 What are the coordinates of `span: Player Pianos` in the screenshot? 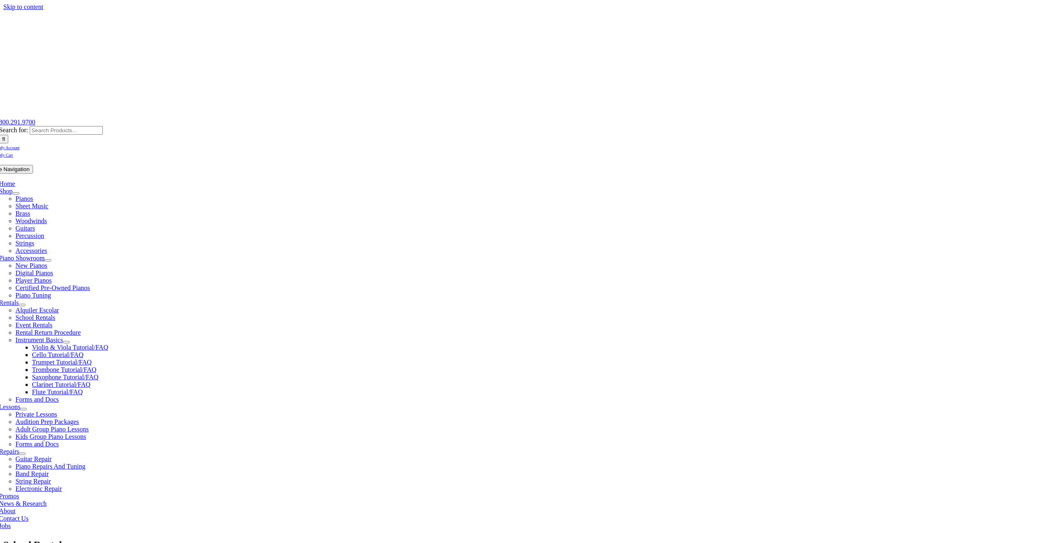 It's located at (34, 280).